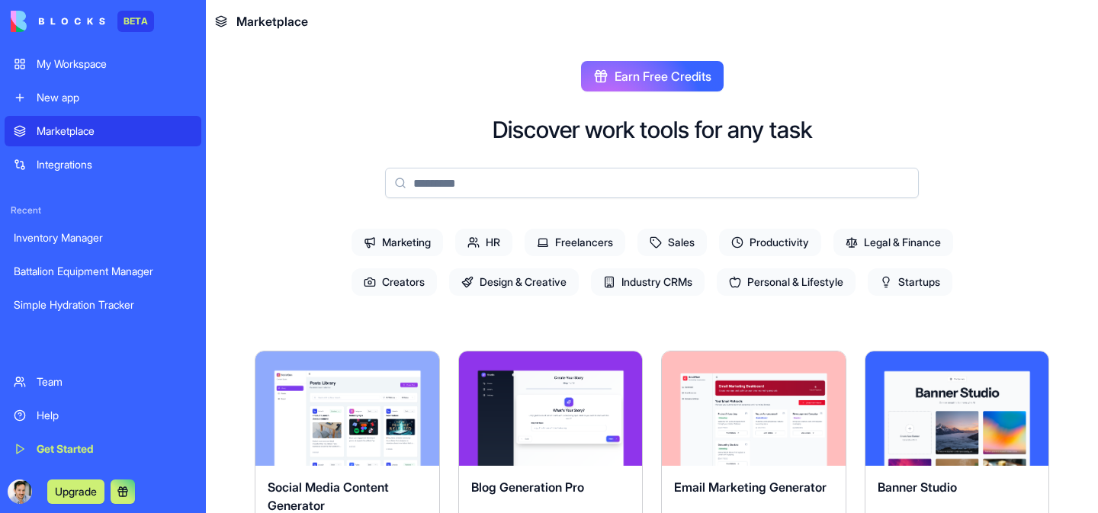  I want to click on div: Help, so click(114, 416).